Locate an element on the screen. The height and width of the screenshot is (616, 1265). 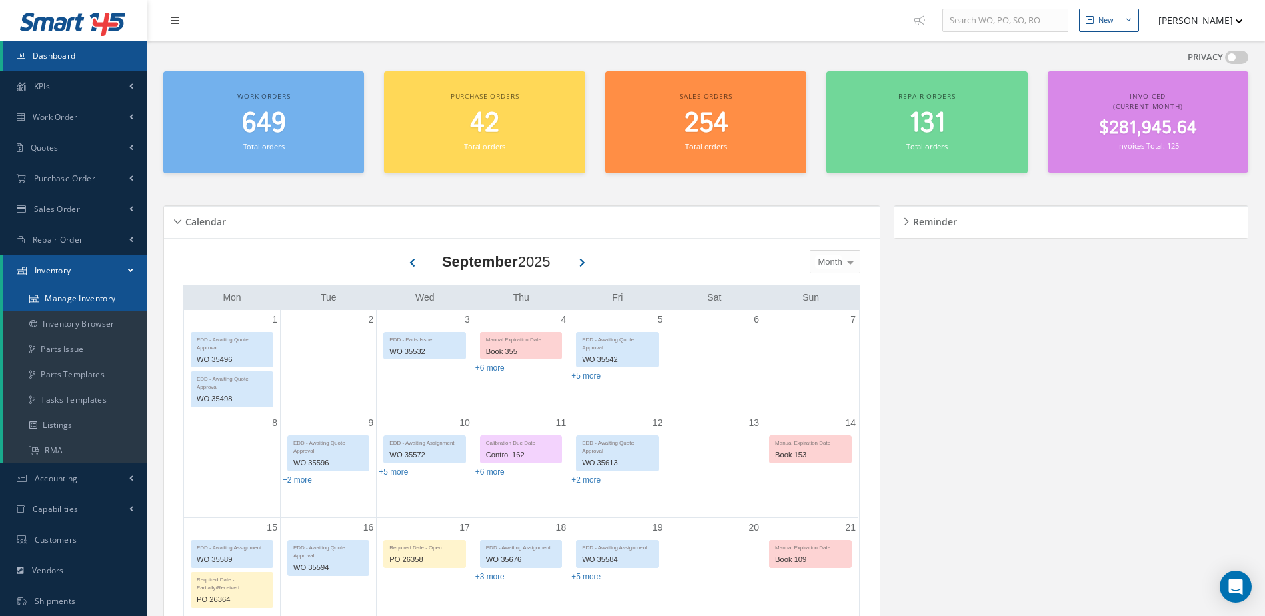
span: KPIs is located at coordinates (42, 86).